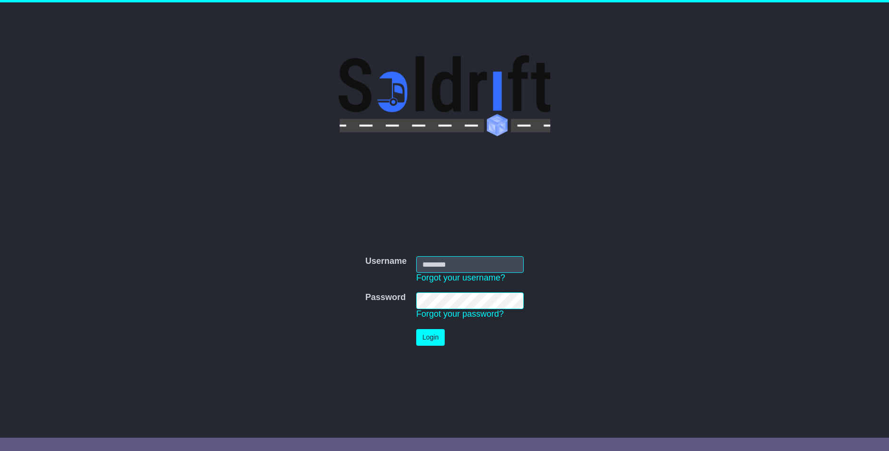 The image size is (889, 451). I want to click on button: Login, so click(431, 337).